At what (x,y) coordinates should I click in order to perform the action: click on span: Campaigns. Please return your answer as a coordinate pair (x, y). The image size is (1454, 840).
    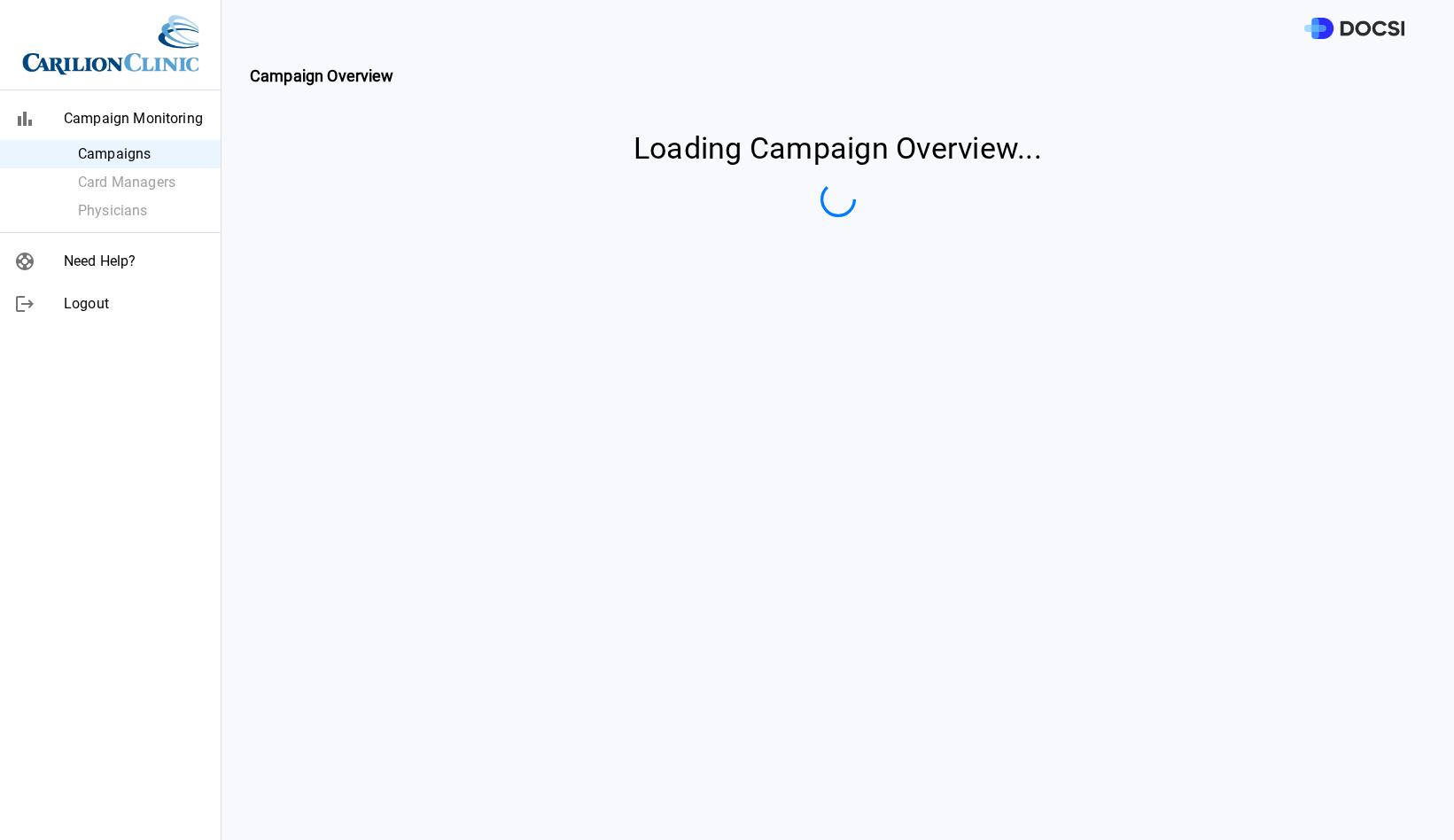
    Looking at the image, I should click on (142, 154).